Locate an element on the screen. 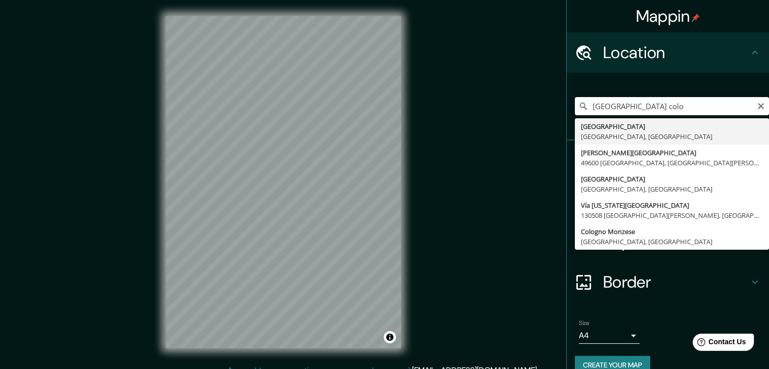  span: Contact Us is located at coordinates (48, 12).